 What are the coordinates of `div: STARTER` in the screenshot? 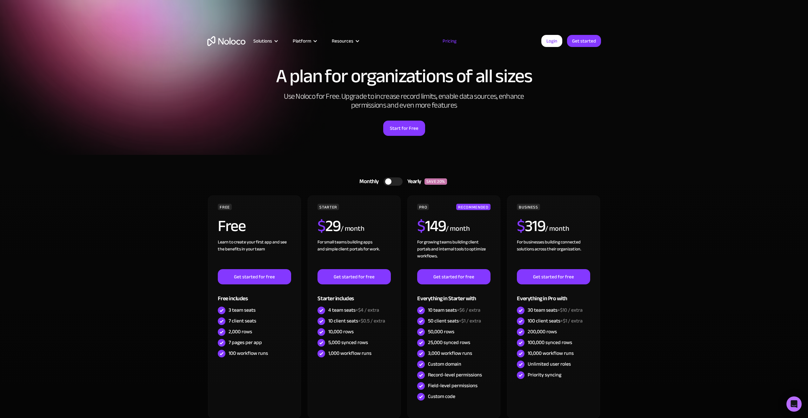 It's located at (328, 207).